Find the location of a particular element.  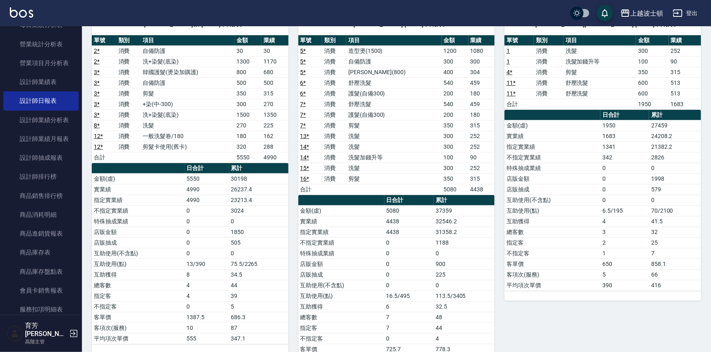

td: 店販金額 is located at coordinates (552, 179).